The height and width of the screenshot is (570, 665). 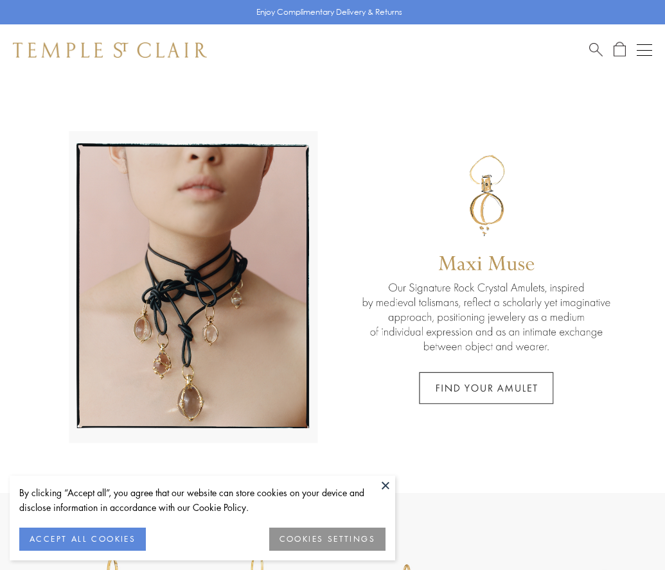 I want to click on a: Search, so click(x=596, y=49).